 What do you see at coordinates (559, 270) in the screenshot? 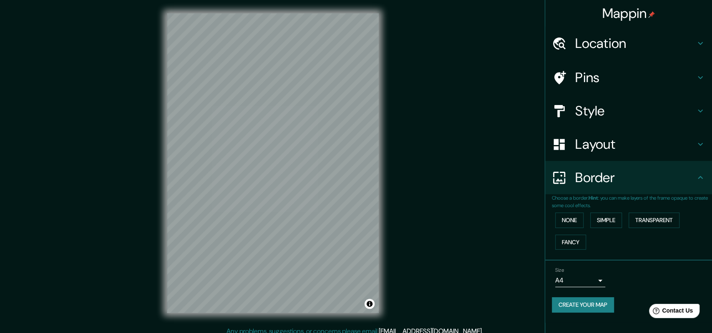
I see `label: Size` at bounding box center [559, 270].